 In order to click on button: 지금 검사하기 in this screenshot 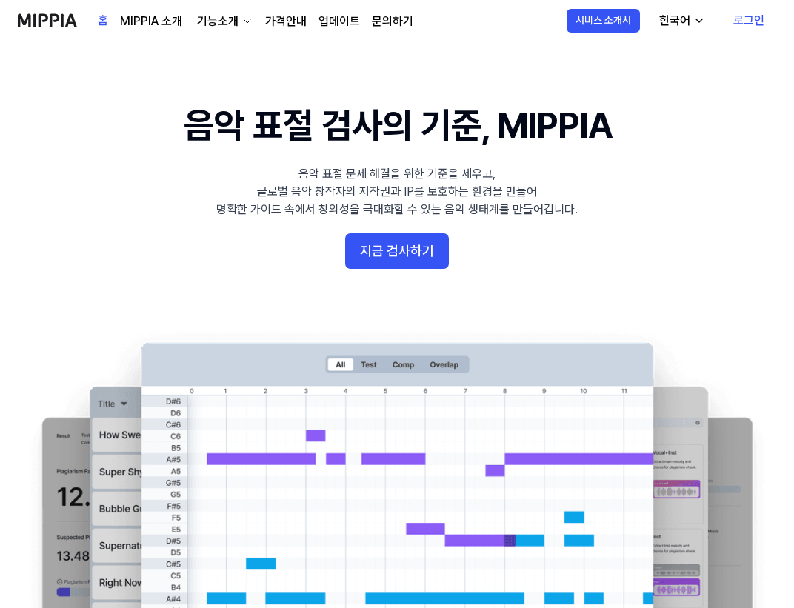, I will do `click(397, 251)`.